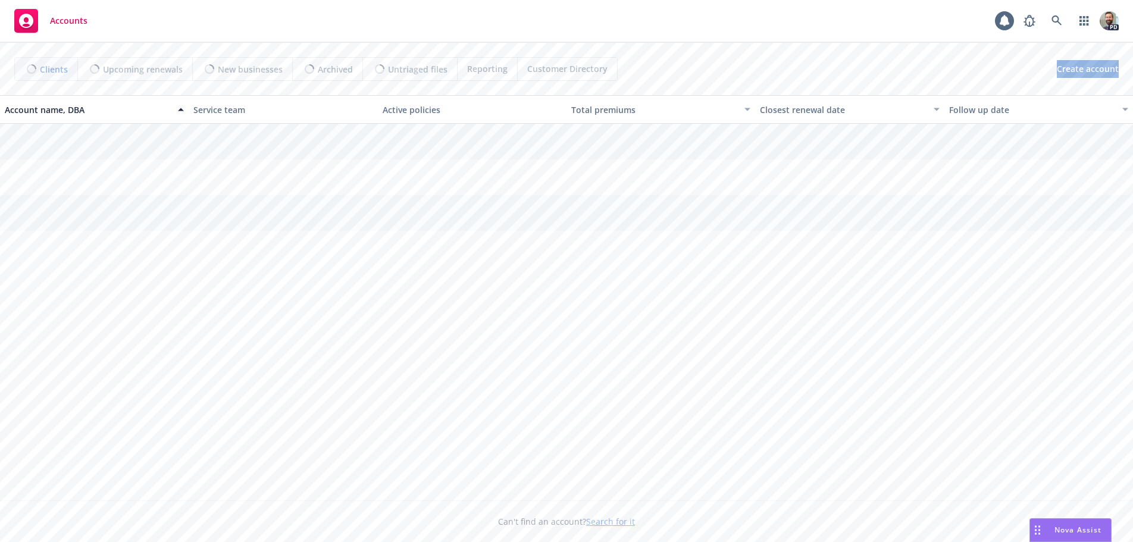 The width and height of the screenshot is (1133, 542). What do you see at coordinates (567, 68) in the screenshot?
I see `span: Customer Directory` at bounding box center [567, 68].